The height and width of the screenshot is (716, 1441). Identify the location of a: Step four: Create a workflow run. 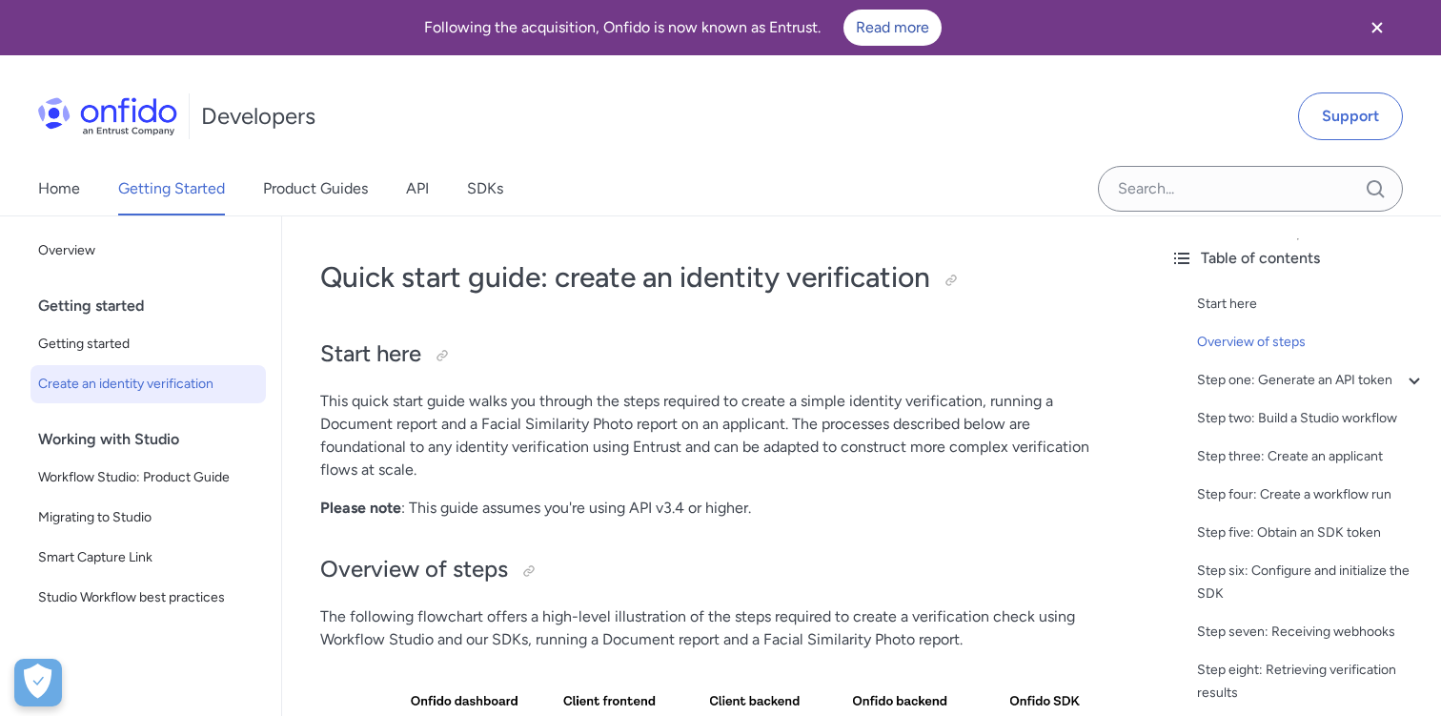
(1311, 494).